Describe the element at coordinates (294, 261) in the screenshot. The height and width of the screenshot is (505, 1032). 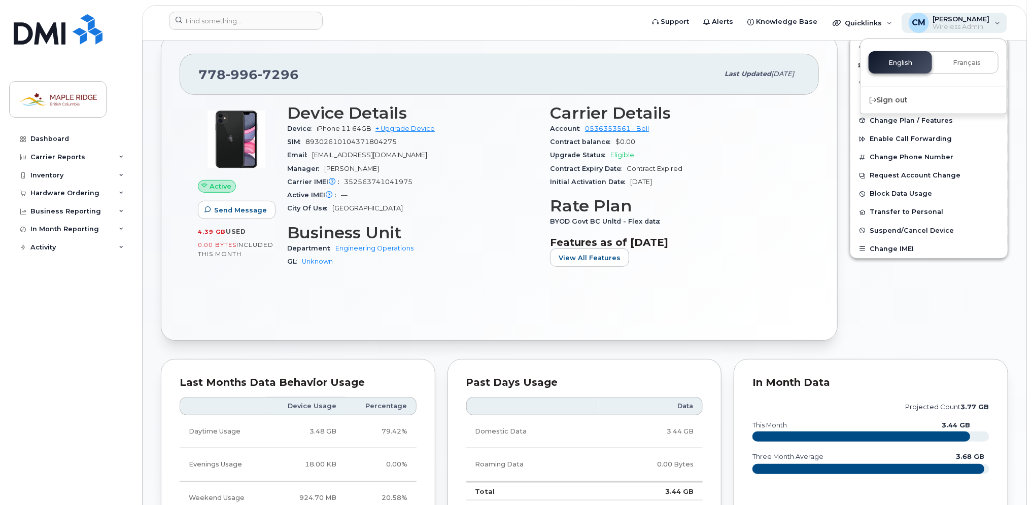
I see `span: GL` at that location.